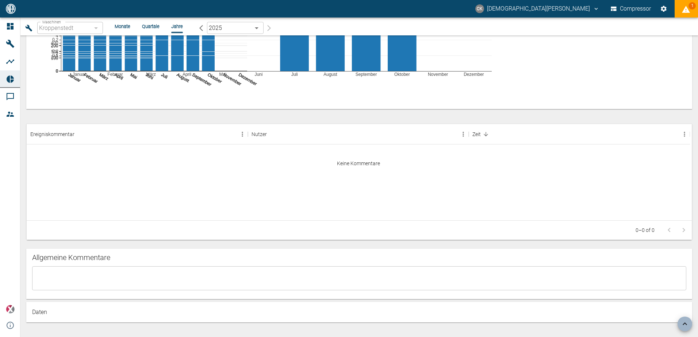 Image resolution: width=698 pixels, height=337 pixels. What do you see at coordinates (358, 163) in the screenshot?
I see `div: Keine Kommentare` at bounding box center [358, 163].